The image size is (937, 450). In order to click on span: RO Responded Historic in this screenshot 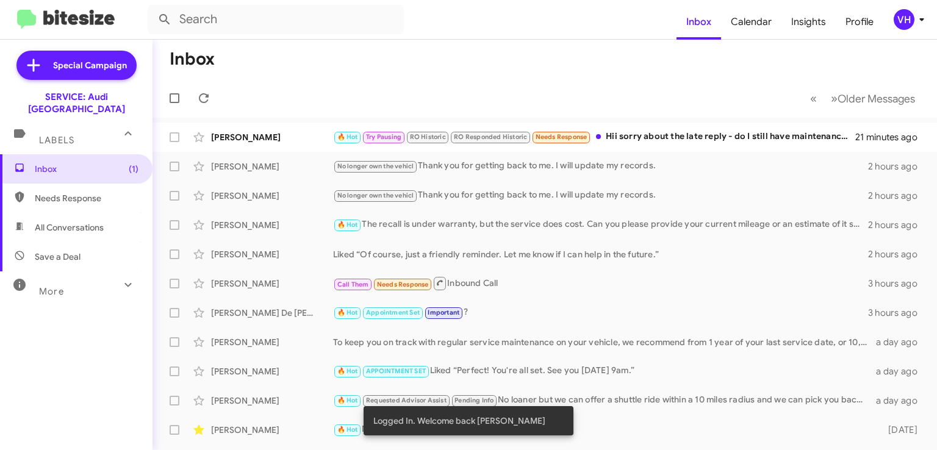, I will do `click(491, 137)`.